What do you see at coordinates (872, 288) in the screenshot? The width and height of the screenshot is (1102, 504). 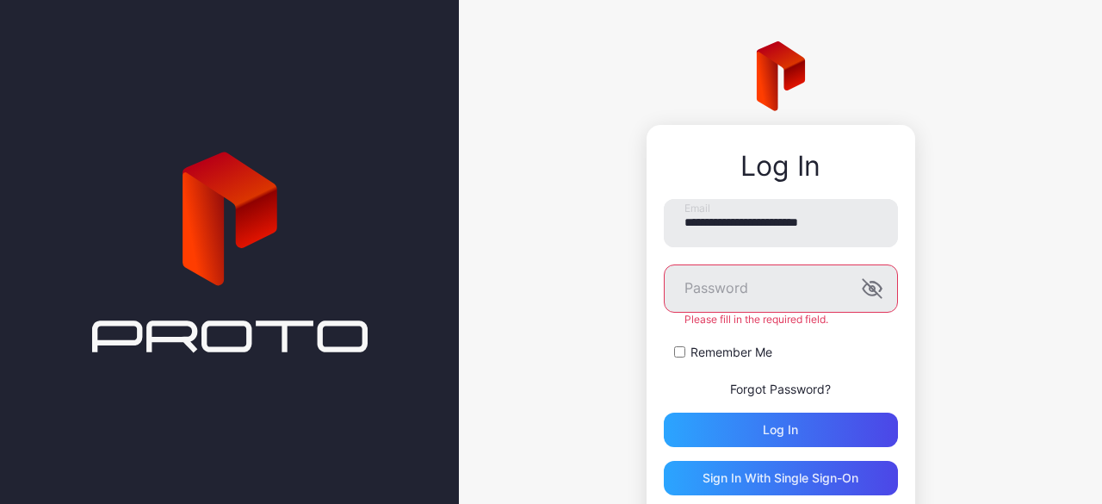 I see `button: Password` at bounding box center [872, 288].